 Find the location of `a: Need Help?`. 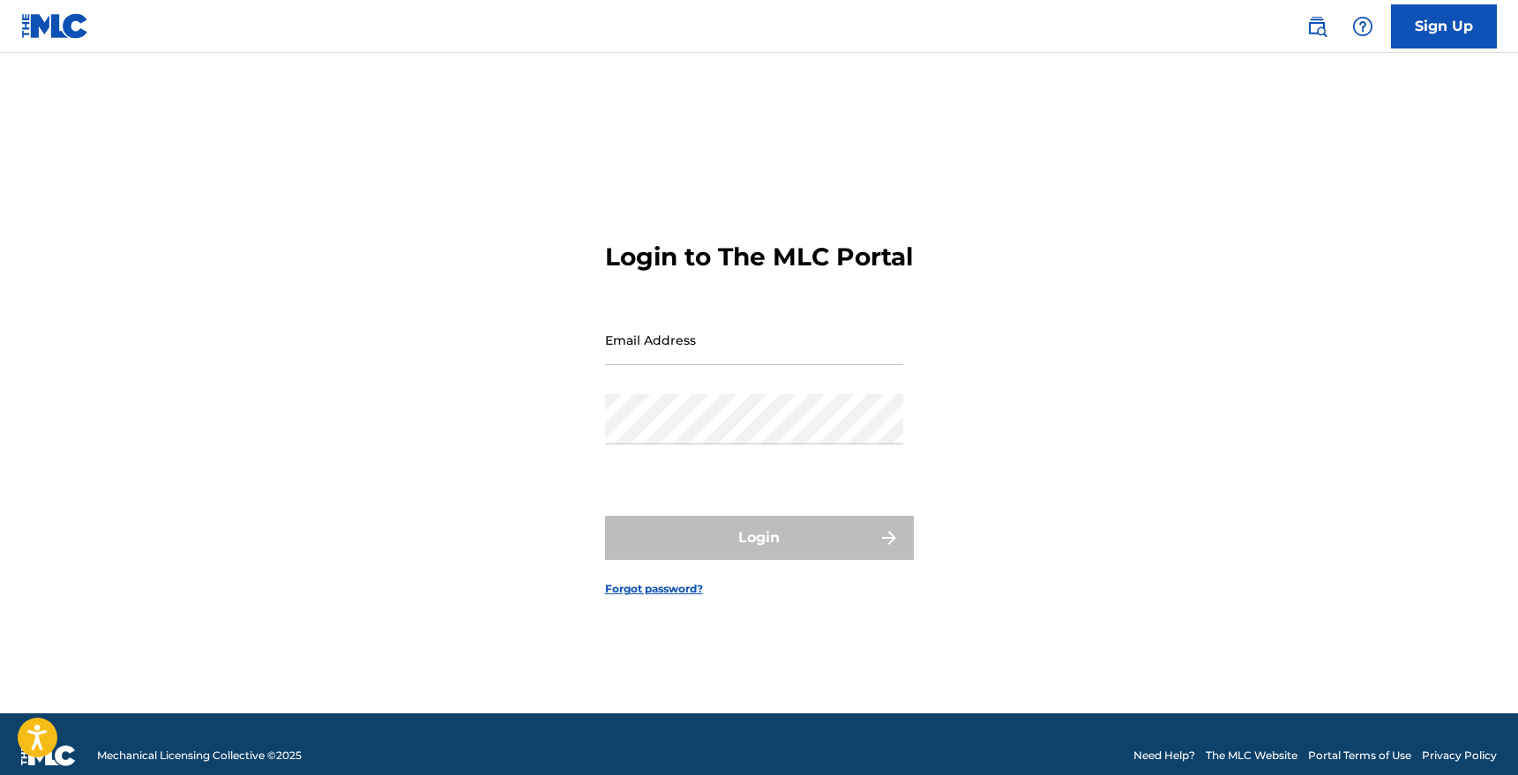

a: Need Help? is located at coordinates (1164, 756).